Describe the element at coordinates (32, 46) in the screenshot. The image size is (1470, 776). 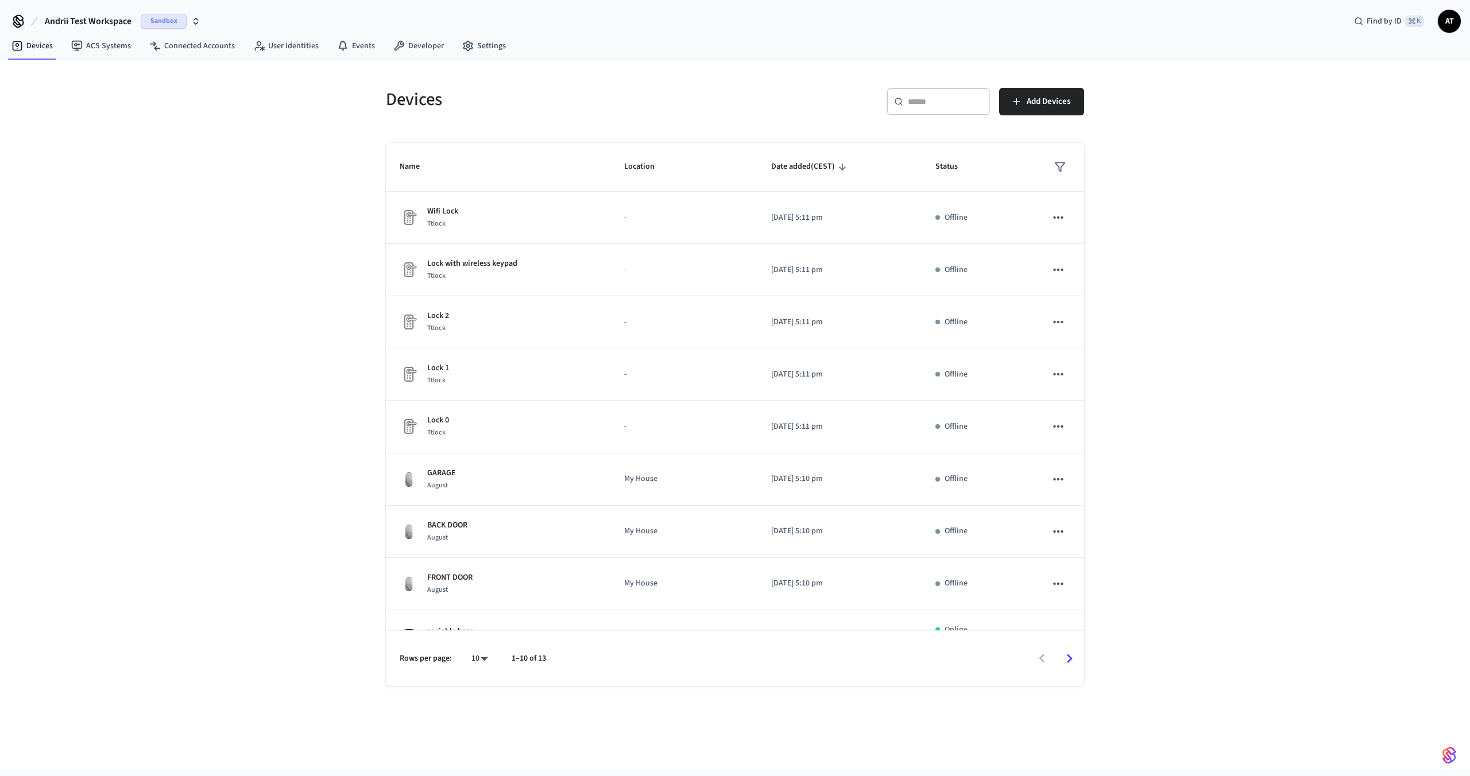
I see `a: Devices` at that location.